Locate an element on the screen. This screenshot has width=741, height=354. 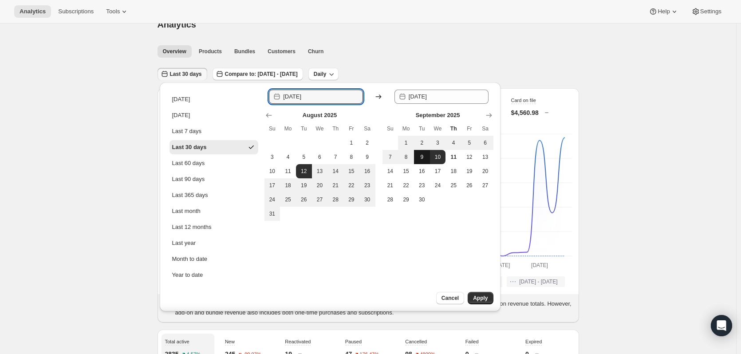
button: Monday September 8 2025 is located at coordinates (406, 157).